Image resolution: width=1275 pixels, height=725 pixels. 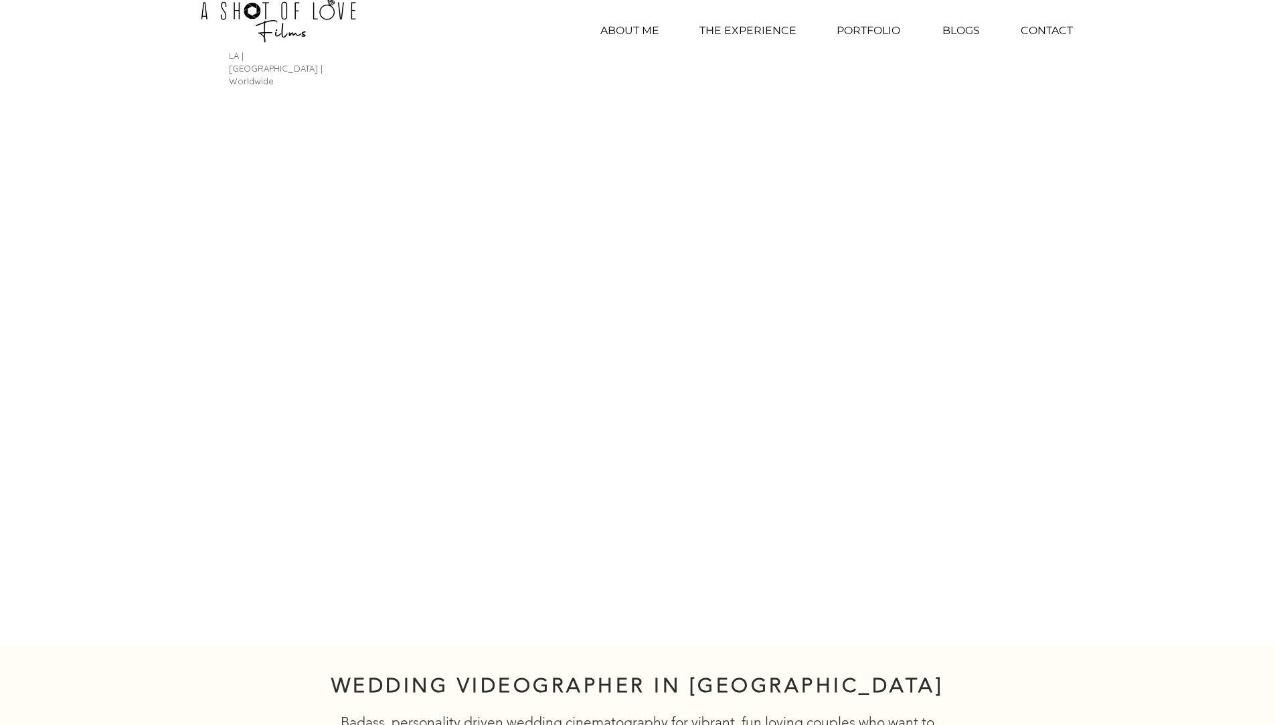 I want to click on nav: Site, so click(x=836, y=31).